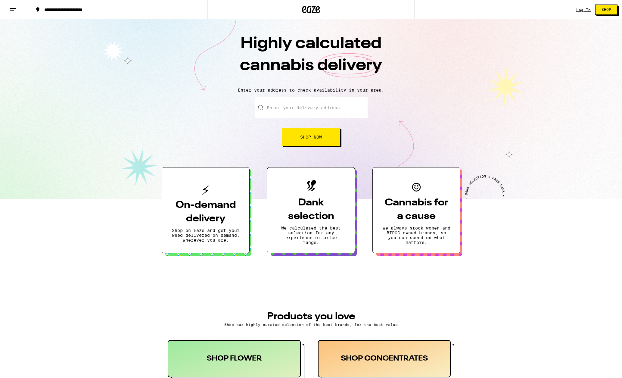 This screenshot has width=622, height=378. I want to click on button: On-demand deliveryShop on Eaze and get your weed delivered on demand, wherever you are., so click(206, 210).